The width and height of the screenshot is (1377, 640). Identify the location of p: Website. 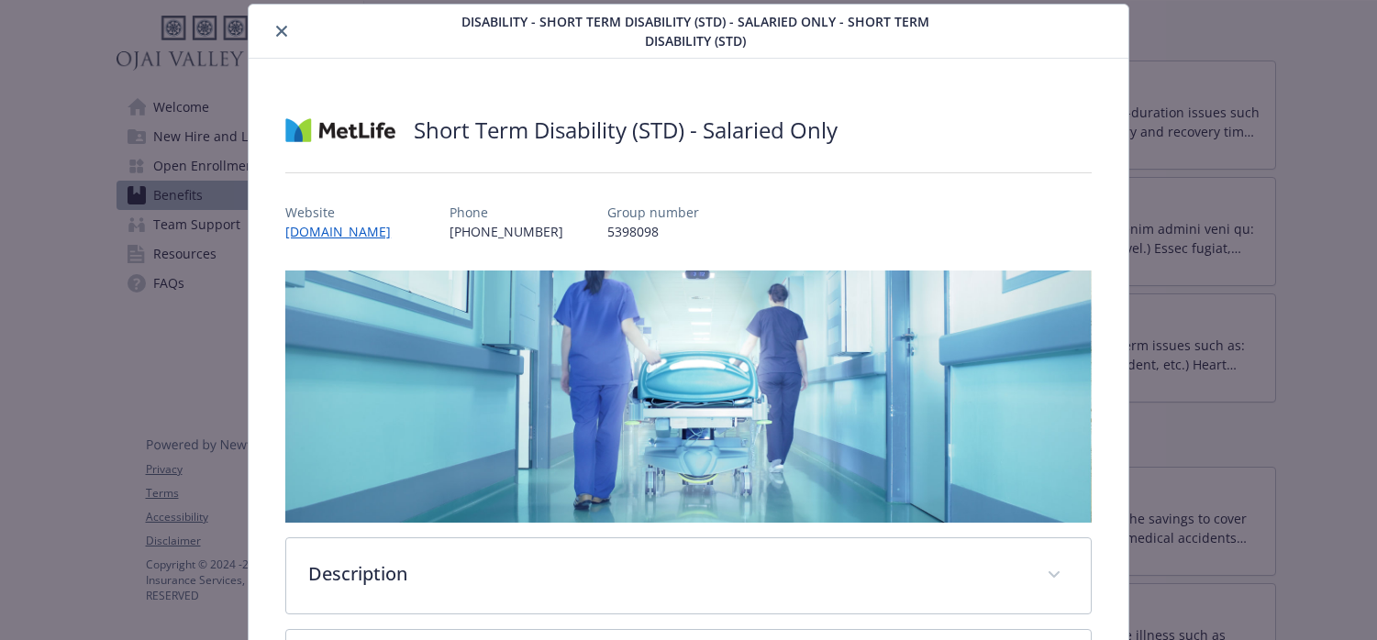
(345, 212).